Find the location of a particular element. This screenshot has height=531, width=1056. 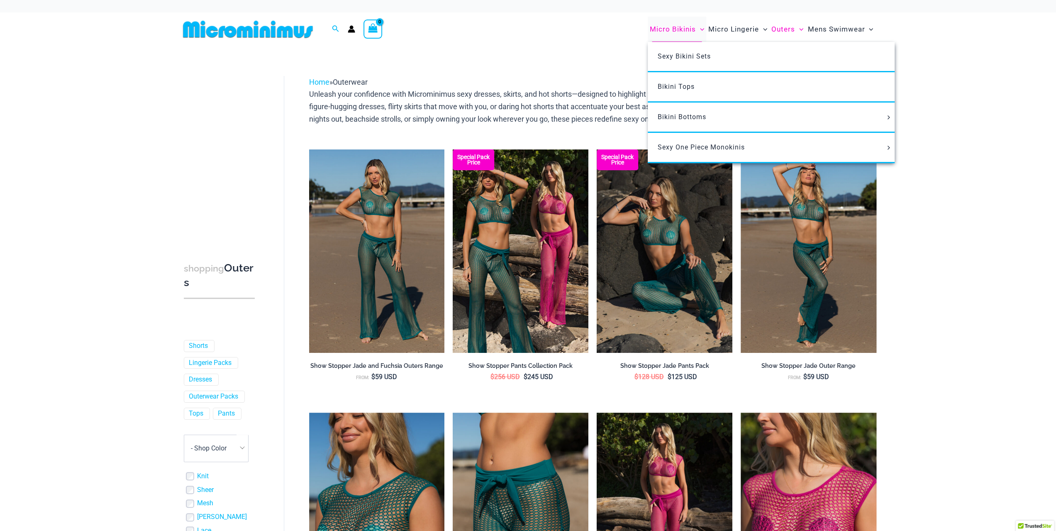

a: Sheer is located at coordinates (205, 490).